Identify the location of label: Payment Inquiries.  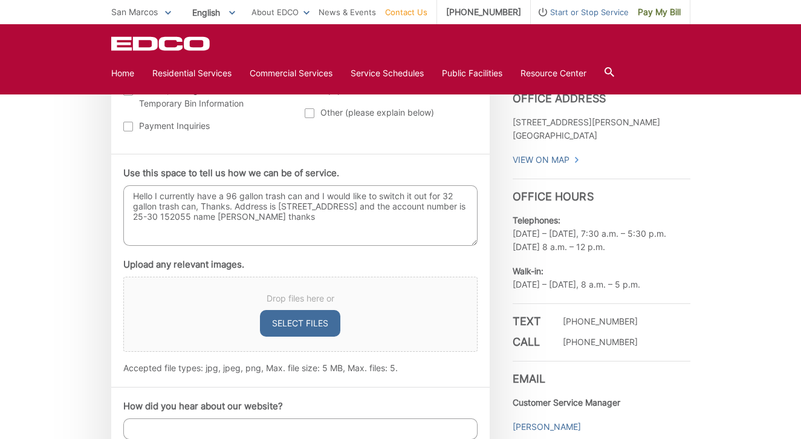
(208, 126).